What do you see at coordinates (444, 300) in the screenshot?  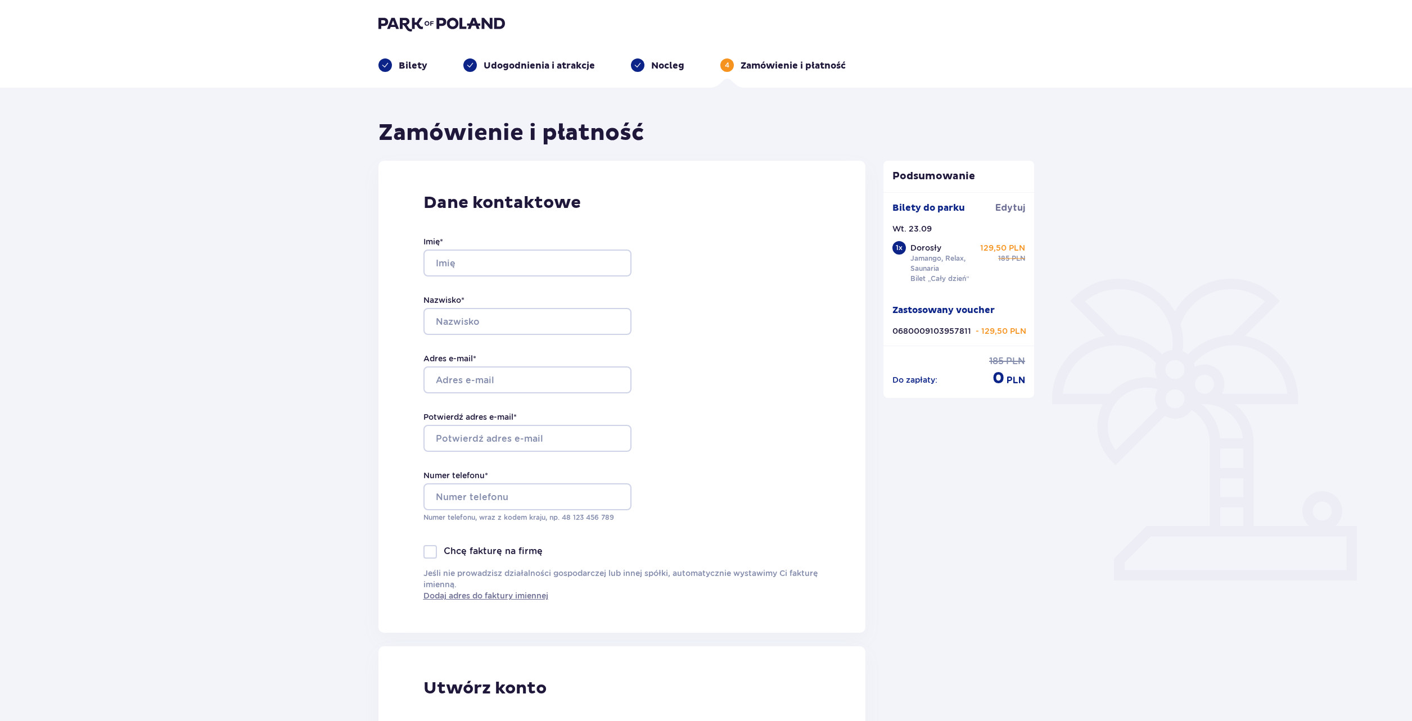 I see `label: Nazwisko *` at bounding box center [444, 300].